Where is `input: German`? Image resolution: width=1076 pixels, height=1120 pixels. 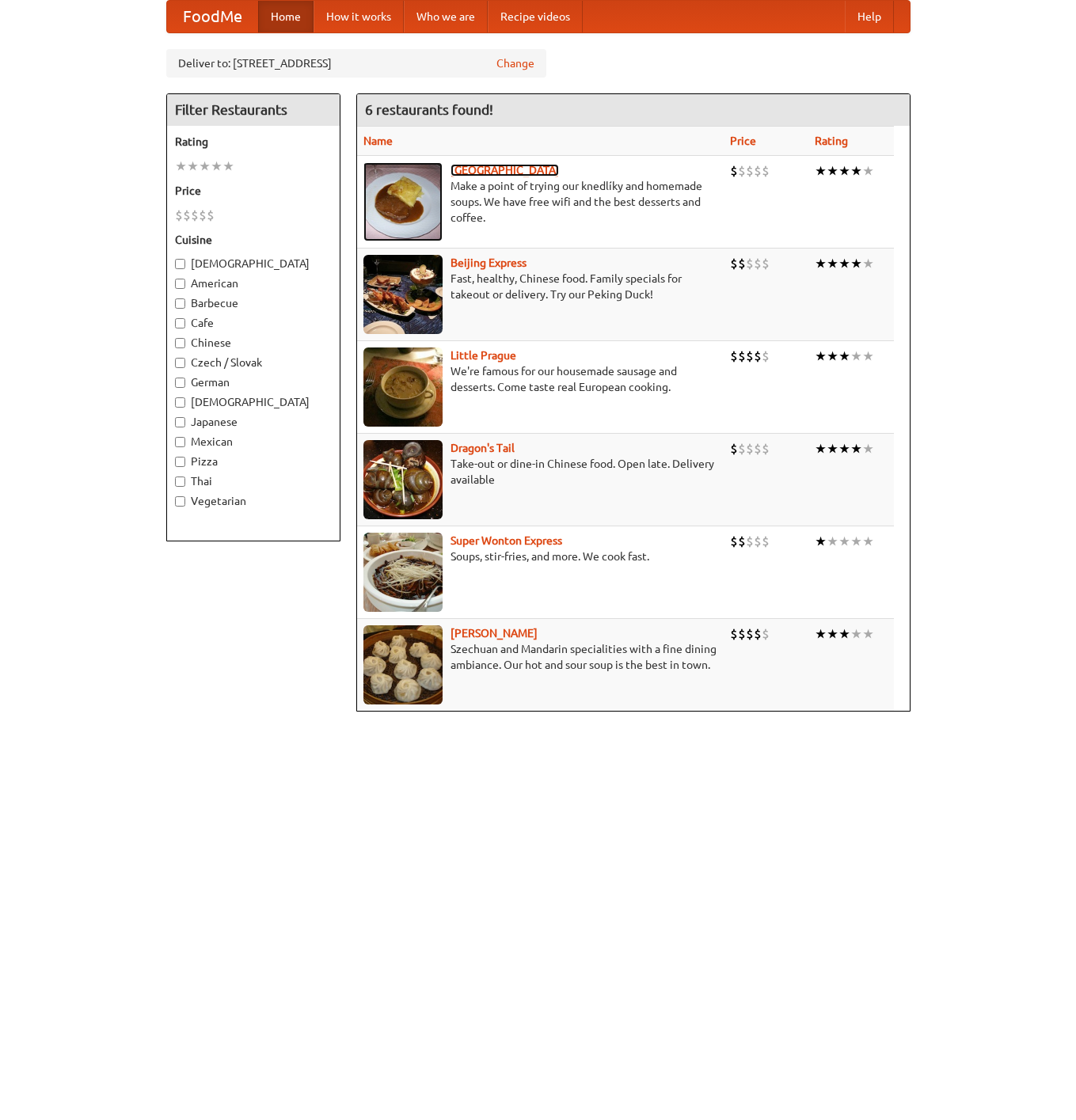
input: German is located at coordinates (179, 382).